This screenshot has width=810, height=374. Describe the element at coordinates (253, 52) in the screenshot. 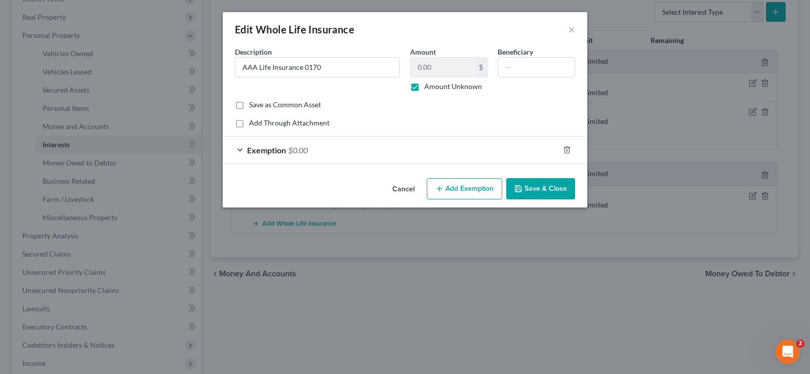

I see `span: Description` at that location.